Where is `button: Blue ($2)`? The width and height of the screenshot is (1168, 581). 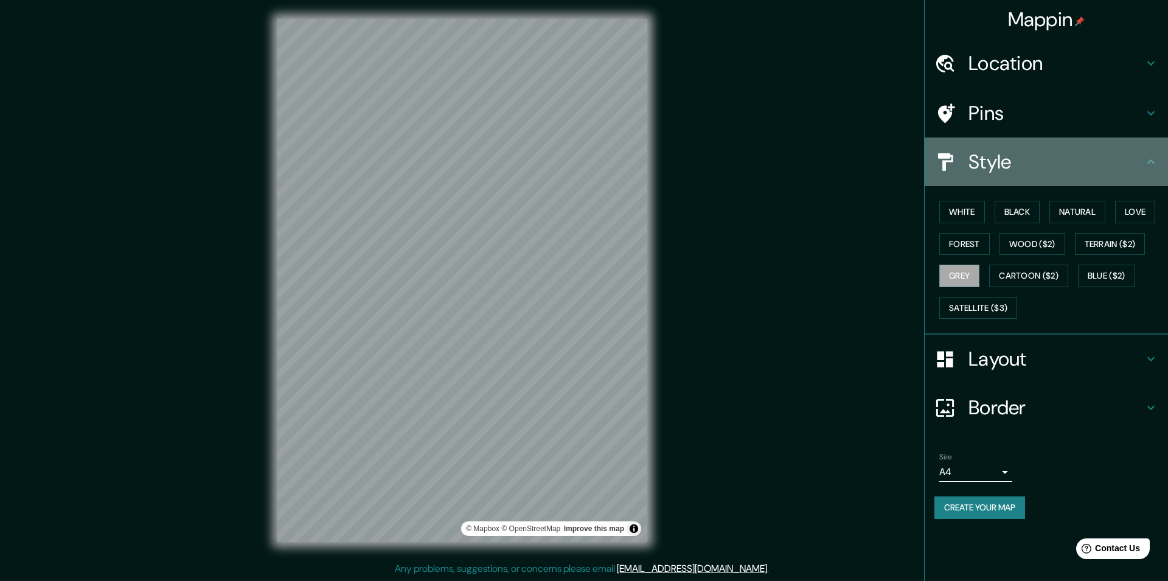
button: Blue ($2) is located at coordinates (1107, 276).